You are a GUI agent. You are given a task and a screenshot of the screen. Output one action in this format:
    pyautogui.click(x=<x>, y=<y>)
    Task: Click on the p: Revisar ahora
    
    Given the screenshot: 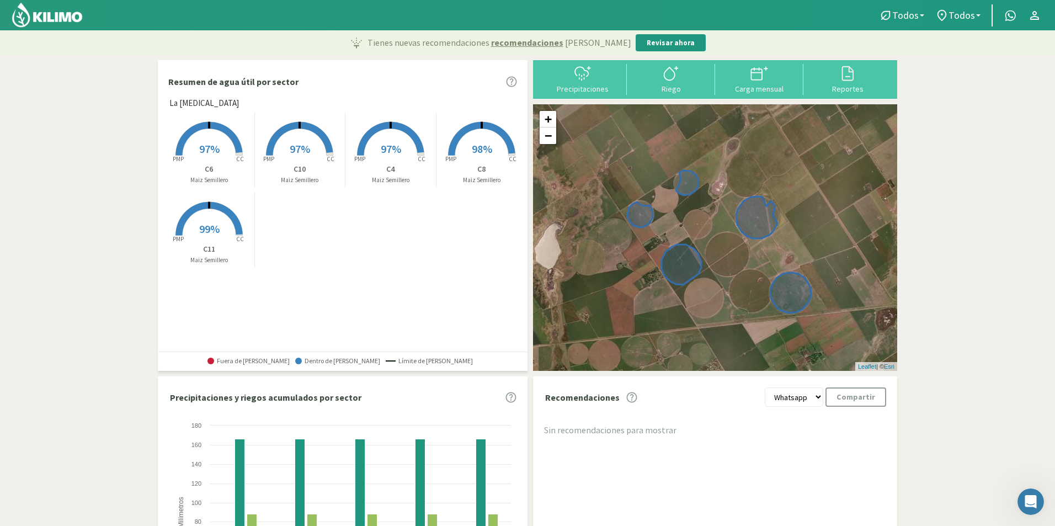 What is the action you would take?
    pyautogui.click(x=670, y=43)
    